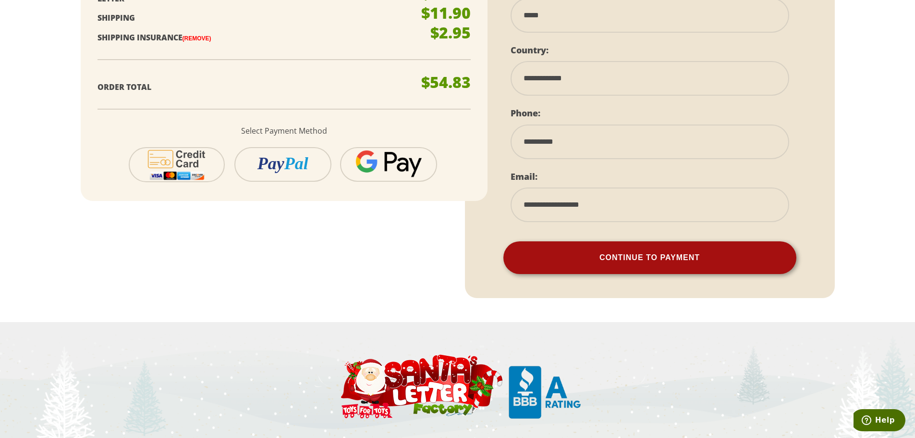 The image size is (915, 438). What do you see at coordinates (529, 50) in the screenshot?
I see `label: Country:` at bounding box center [529, 50].